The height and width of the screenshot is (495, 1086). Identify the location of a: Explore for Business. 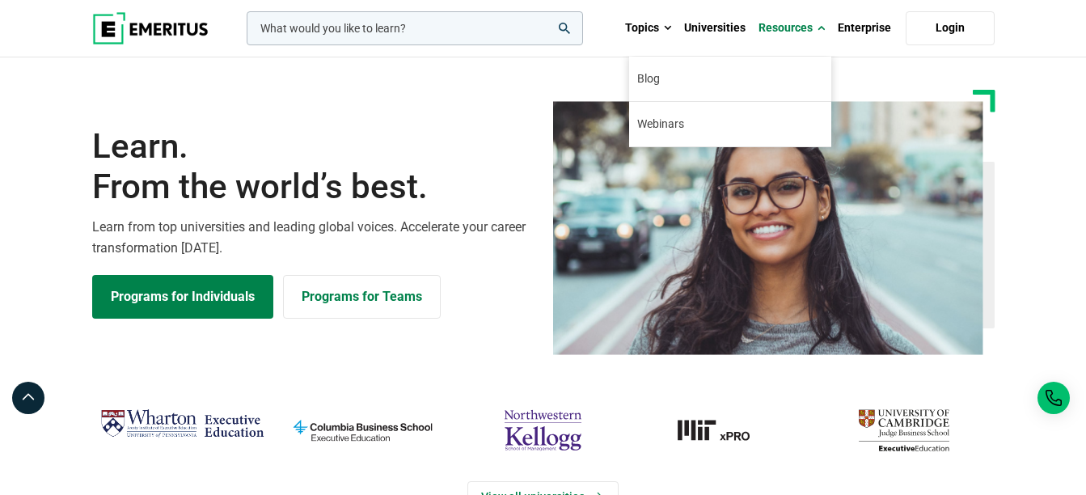
(361, 297).